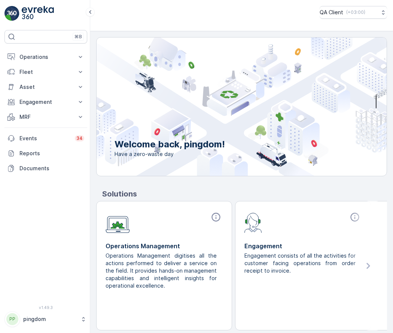 Image resolution: width=393 pixels, height=333 pixels. Describe the element at coordinates (161, 270) in the screenshot. I see `p: Operations Management digitises all the actions performed to deliver a service on the field. It p...` at that location.